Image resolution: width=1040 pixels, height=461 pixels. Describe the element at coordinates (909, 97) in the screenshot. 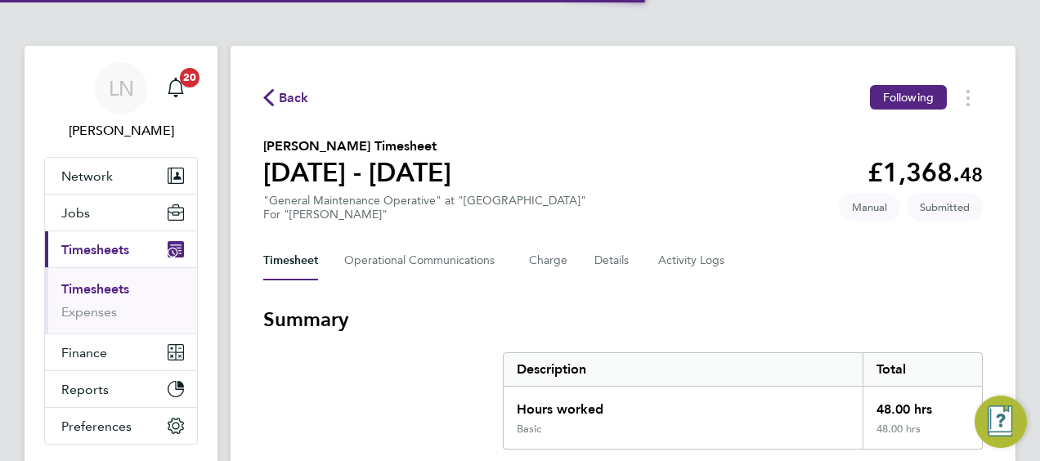

I see `button: Following` at that location.